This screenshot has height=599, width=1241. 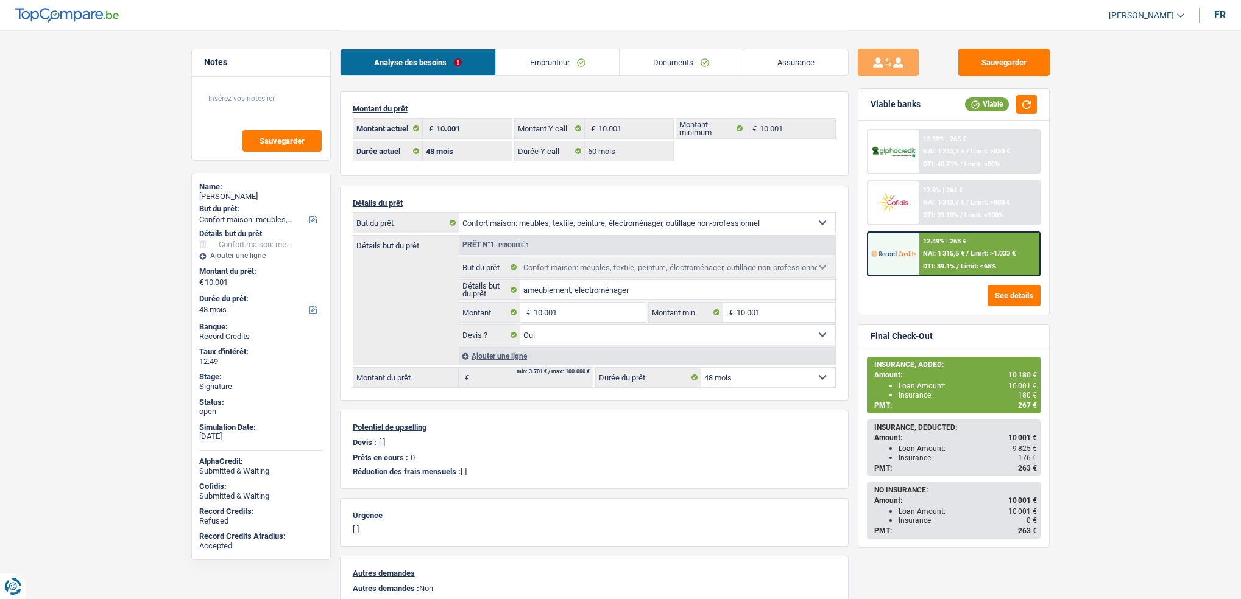 What do you see at coordinates (894, 152) in the screenshot?
I see `img: AlphaCredit` at bounding box center [894, 152].